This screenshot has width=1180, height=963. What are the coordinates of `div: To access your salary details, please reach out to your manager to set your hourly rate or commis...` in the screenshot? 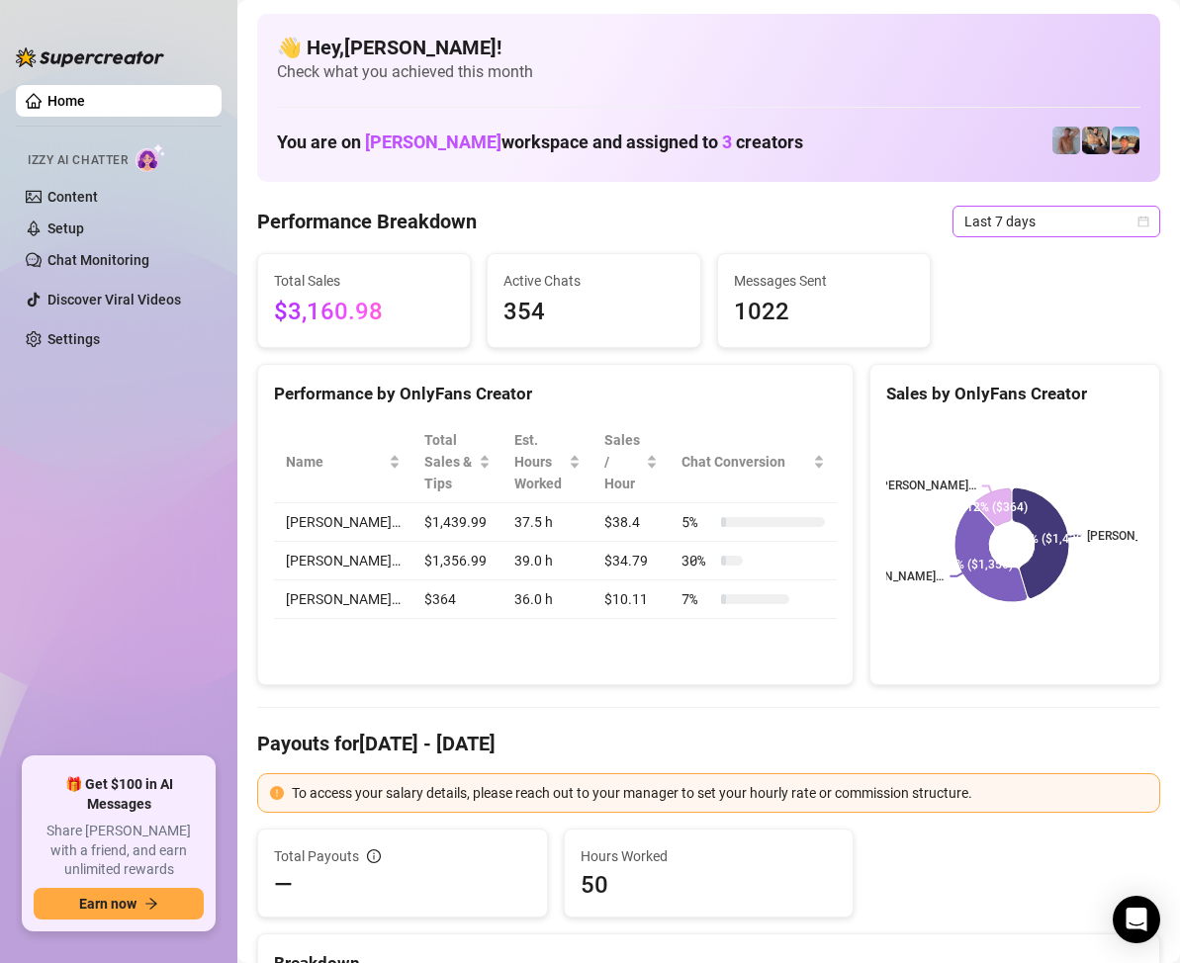 It's located at (719, 793).